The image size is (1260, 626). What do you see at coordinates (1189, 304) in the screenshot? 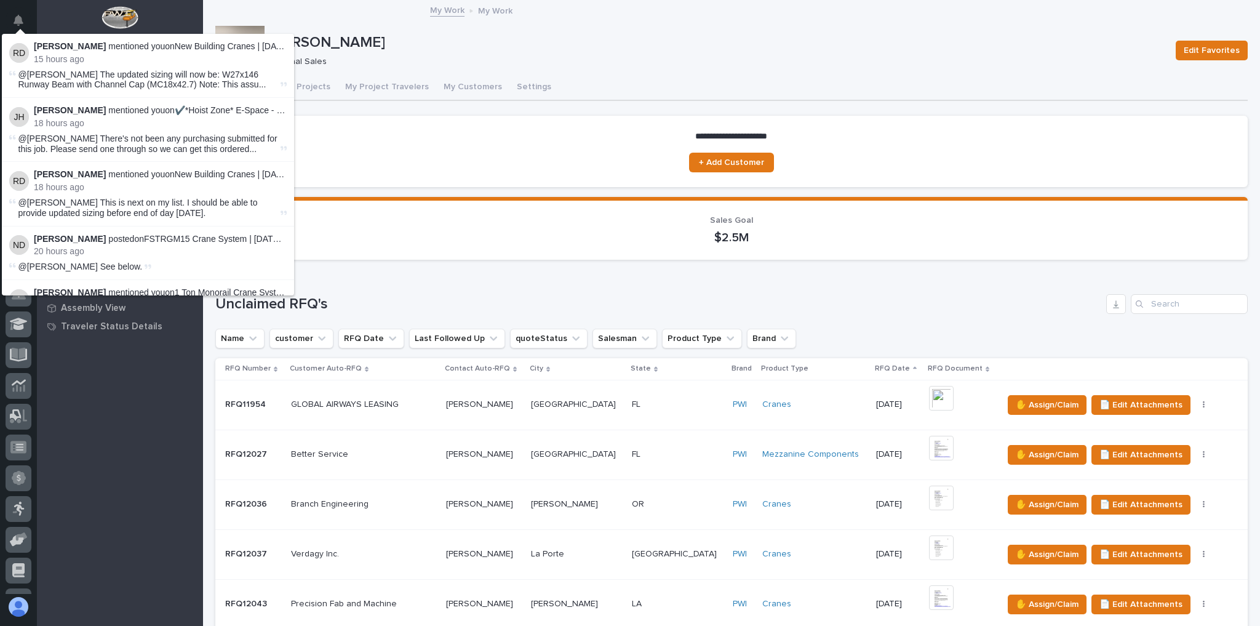
I see `input: Search` at bounding box center [1189, 304].